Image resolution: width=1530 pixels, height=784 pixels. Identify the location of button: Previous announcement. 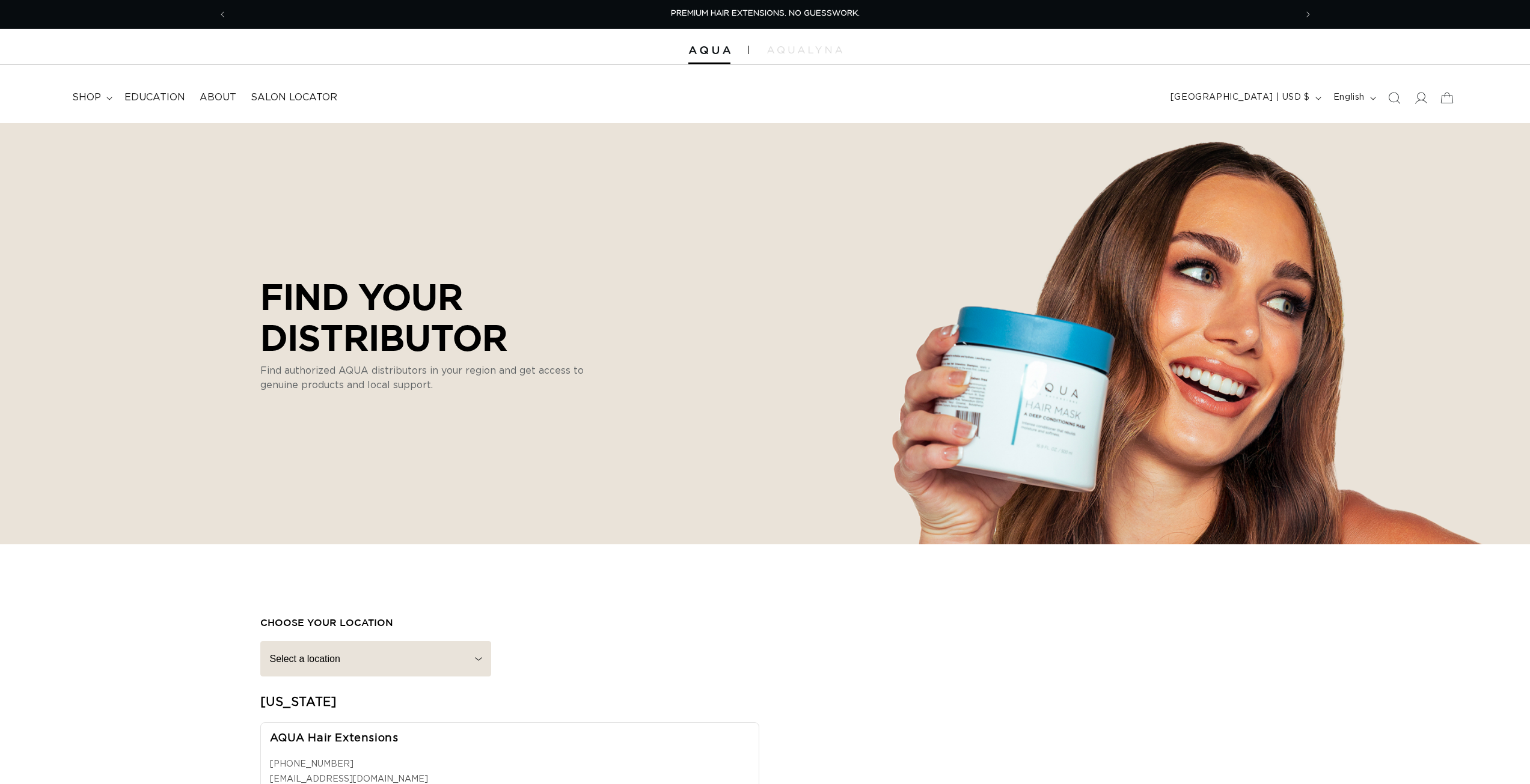
(223, 15).